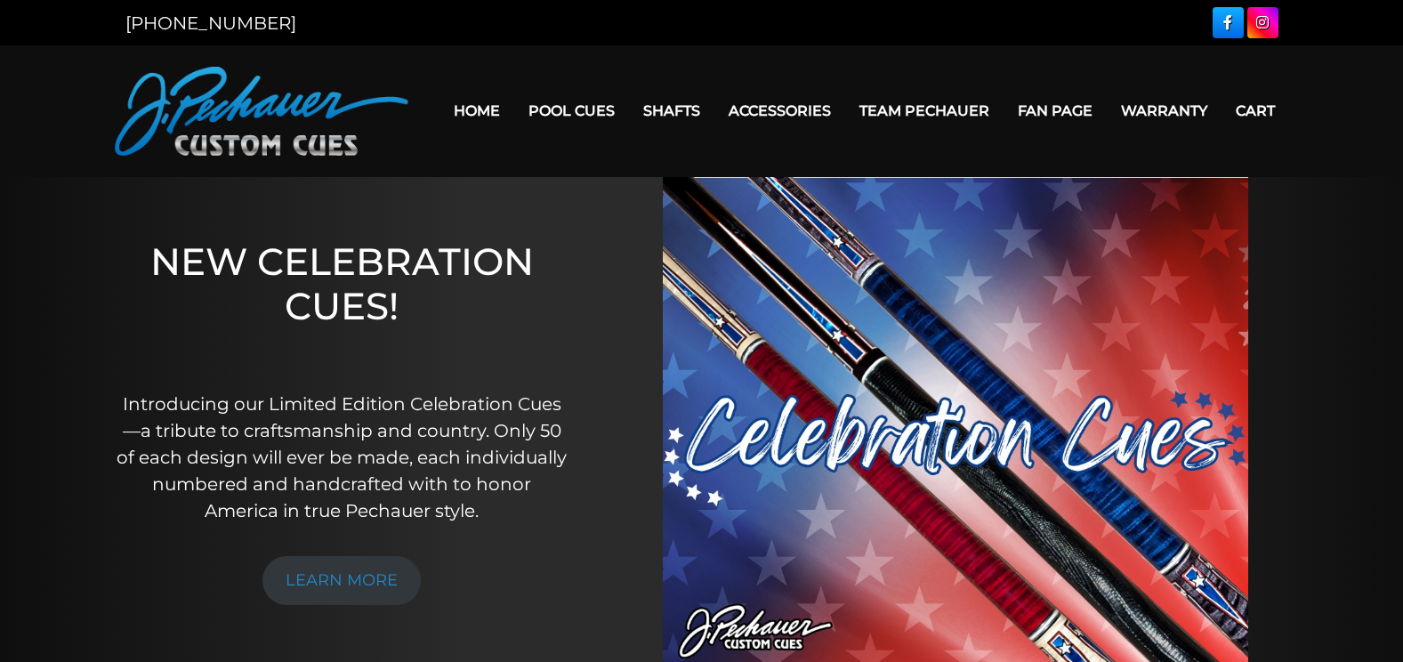 Image resolution: width=1403 pixels, height=662 pixels. Describe the element at coordinates (342, 302) in the screenshot. I see `h1: NEW CELEBRATION CUES!` at that location.